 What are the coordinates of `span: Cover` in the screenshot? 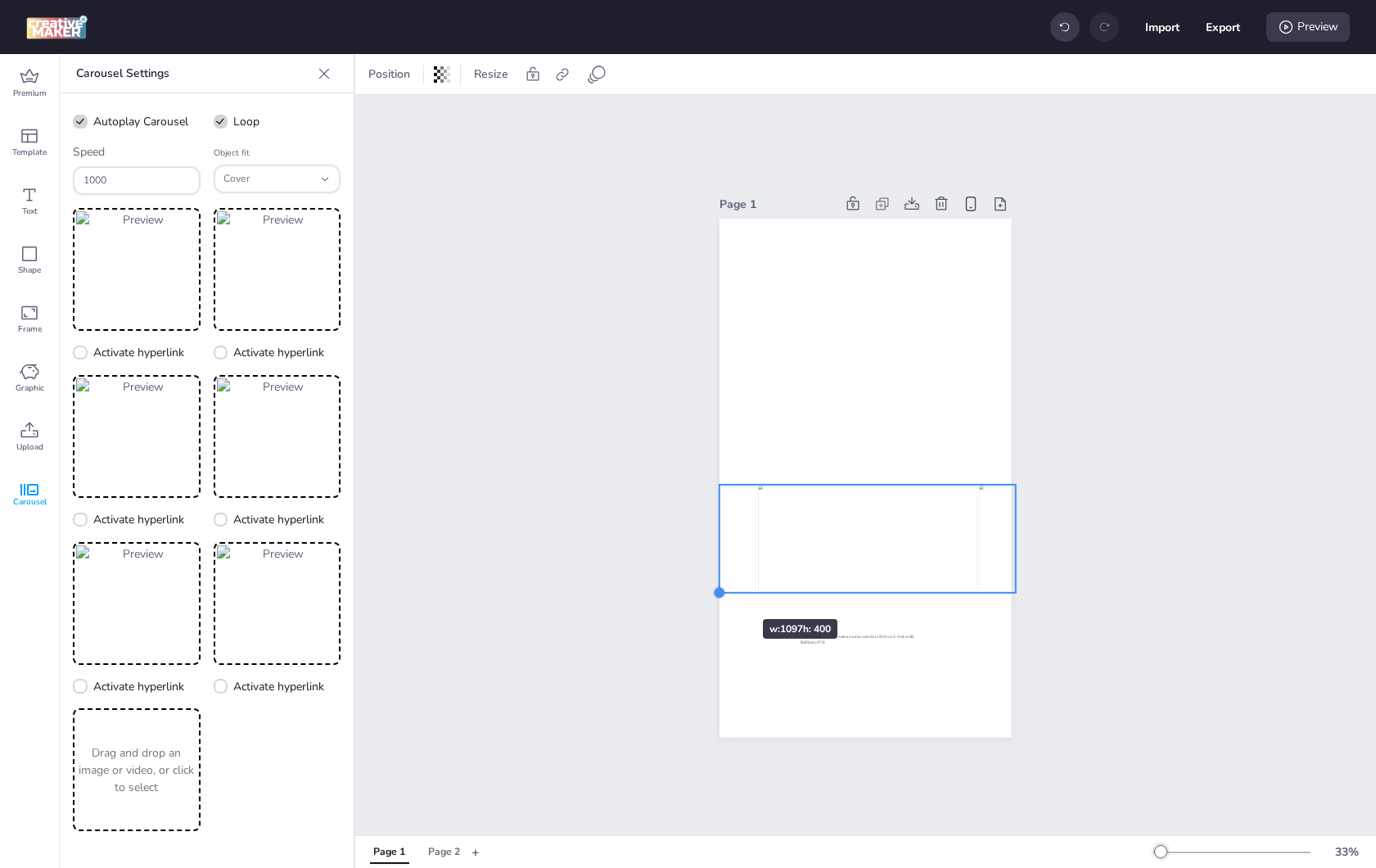 It's located at (269, 179).